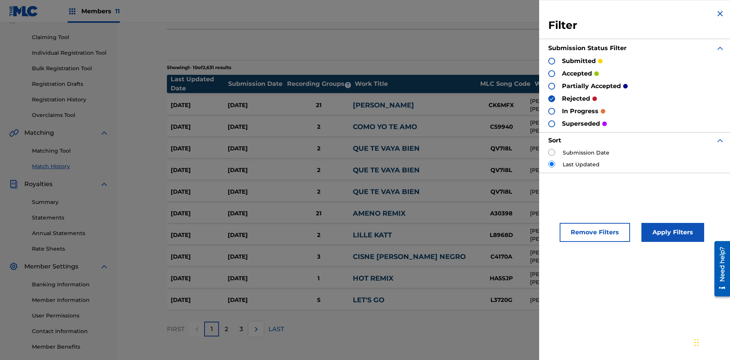 Image resolution: width=730 pixels, height=360 pixels. What do you see at coordinates (241, 329) in the screenshot?
I see `p: 3` at bounding box center [241, 329].